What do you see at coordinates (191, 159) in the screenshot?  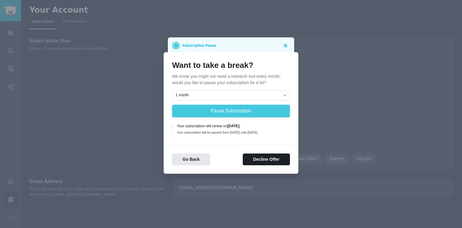 I see `button: Go Back` at bounding box center [191, 159].